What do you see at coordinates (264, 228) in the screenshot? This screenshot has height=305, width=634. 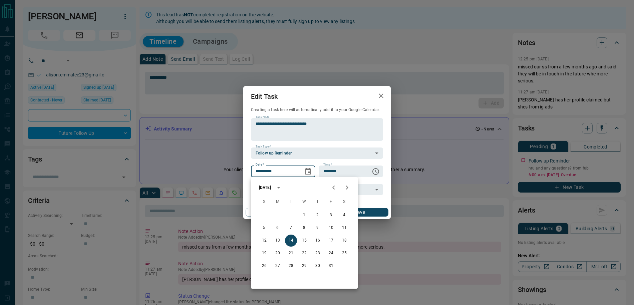 I see `button: 5` at bounding box center [264, 228].